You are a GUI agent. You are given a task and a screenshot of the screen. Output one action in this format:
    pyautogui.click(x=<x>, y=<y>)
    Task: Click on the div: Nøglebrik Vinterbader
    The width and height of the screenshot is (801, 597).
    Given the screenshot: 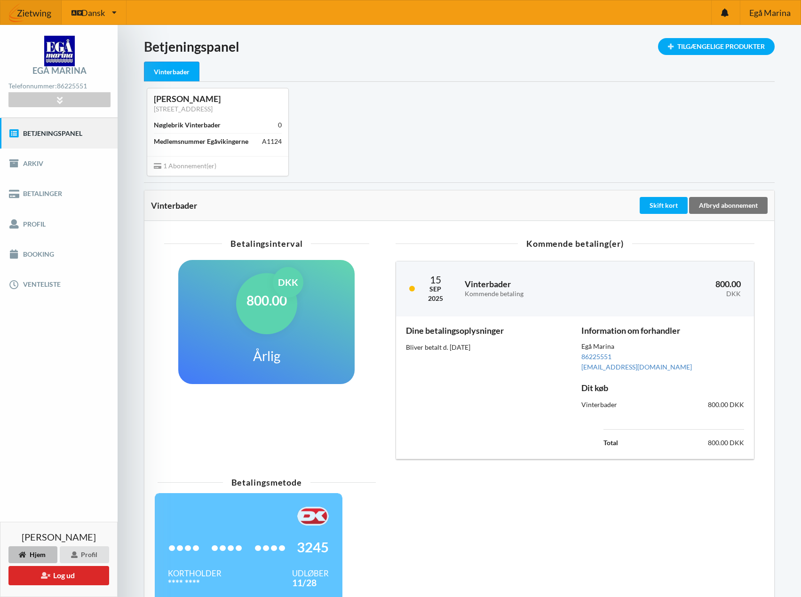 What is the action you would take?
    pyautogui.click(x=187, y=125)
    